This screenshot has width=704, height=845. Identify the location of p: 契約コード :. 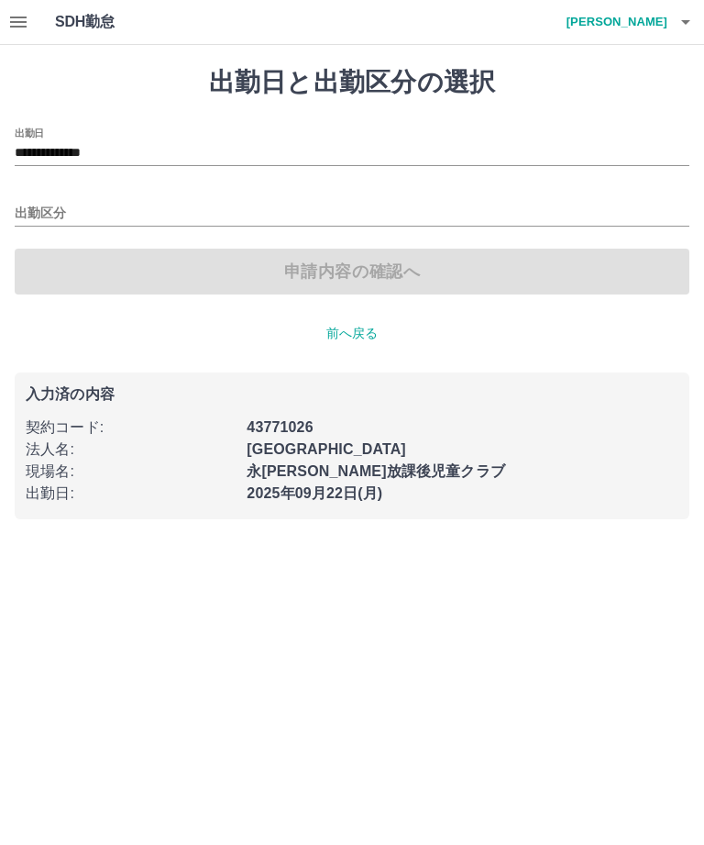
(130, 427).